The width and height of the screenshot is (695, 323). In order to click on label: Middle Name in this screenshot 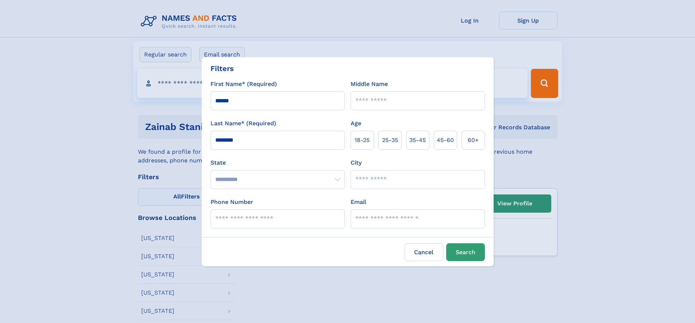, I will do `click(369, 84)`.